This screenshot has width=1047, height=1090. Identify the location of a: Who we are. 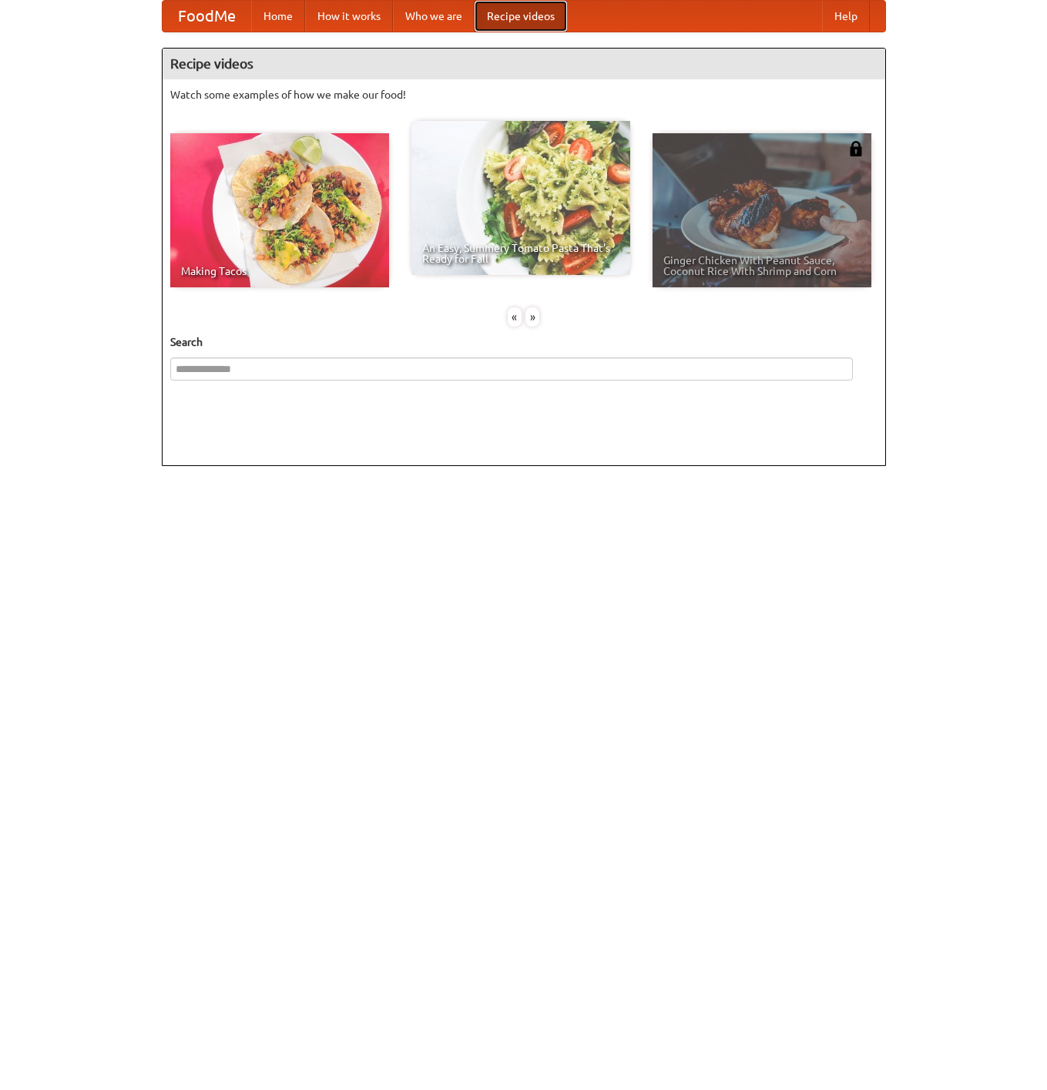
(434, 16).